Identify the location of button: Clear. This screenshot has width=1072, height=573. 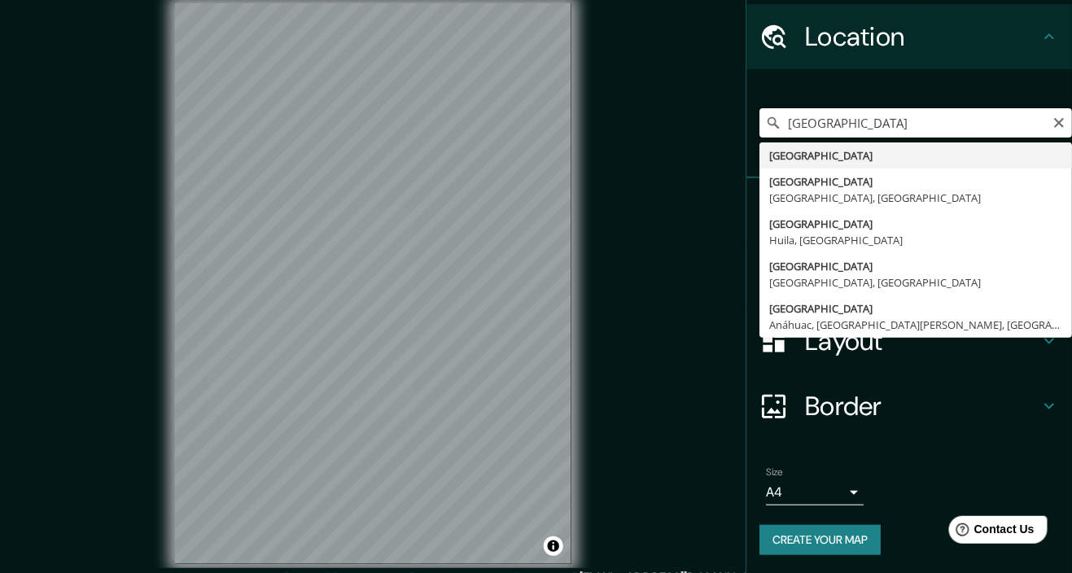
(1059, 121).